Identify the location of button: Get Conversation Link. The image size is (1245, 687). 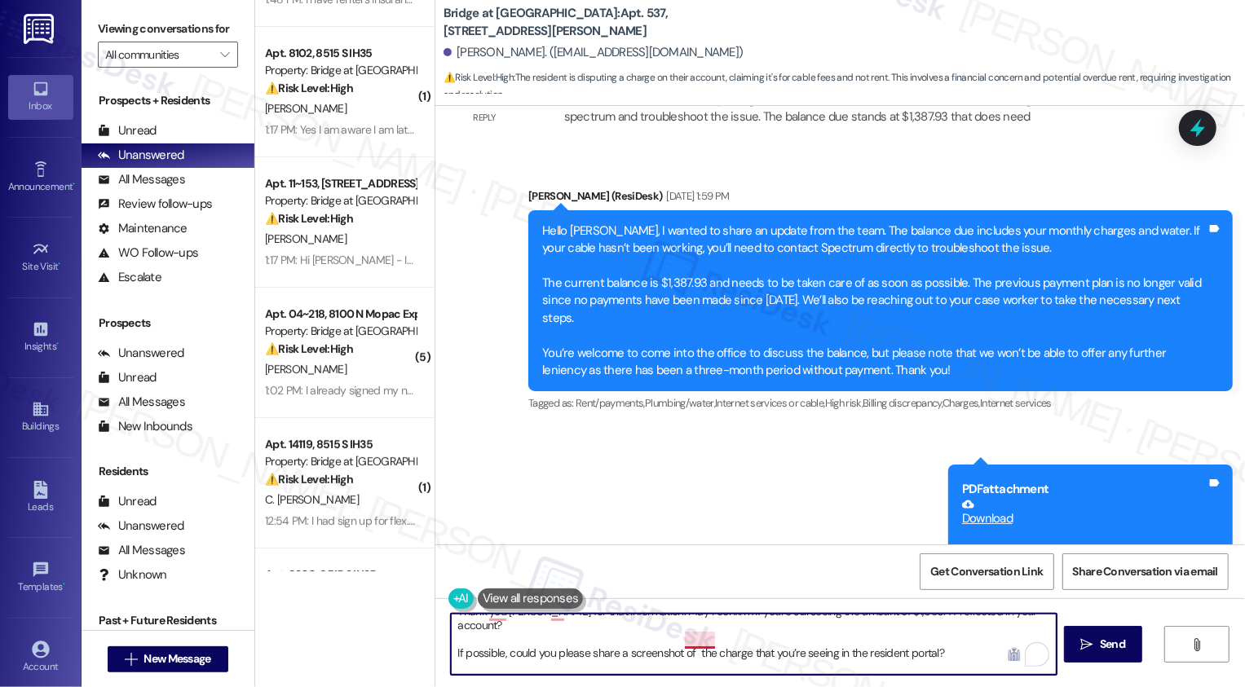
(986, 571).